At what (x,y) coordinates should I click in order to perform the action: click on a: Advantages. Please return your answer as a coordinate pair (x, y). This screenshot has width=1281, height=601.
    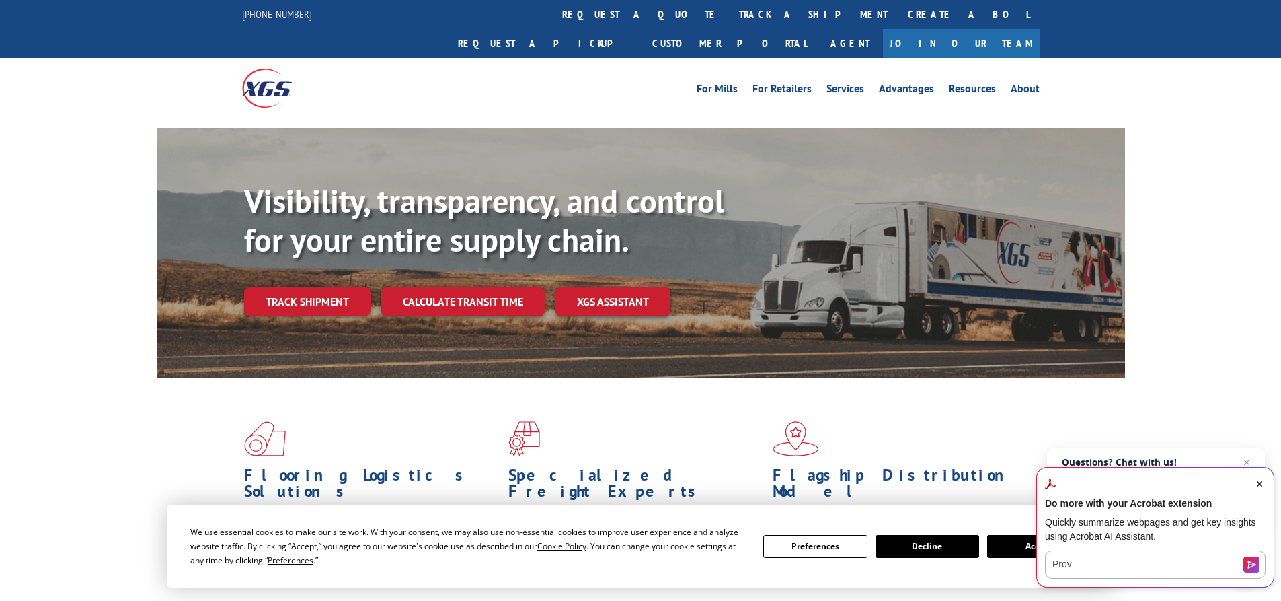
    Looking at the image, I should click on (906, 91).